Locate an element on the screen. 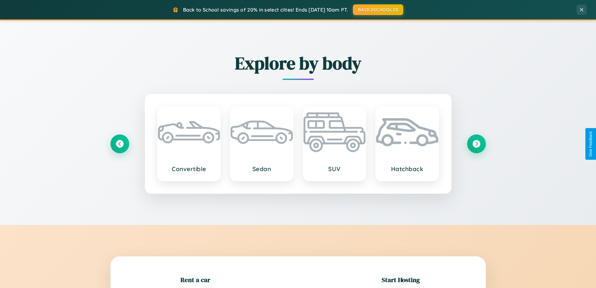 This screenshot has width=596, height=288. h3: Sedan is located at coordinates (262, 169).